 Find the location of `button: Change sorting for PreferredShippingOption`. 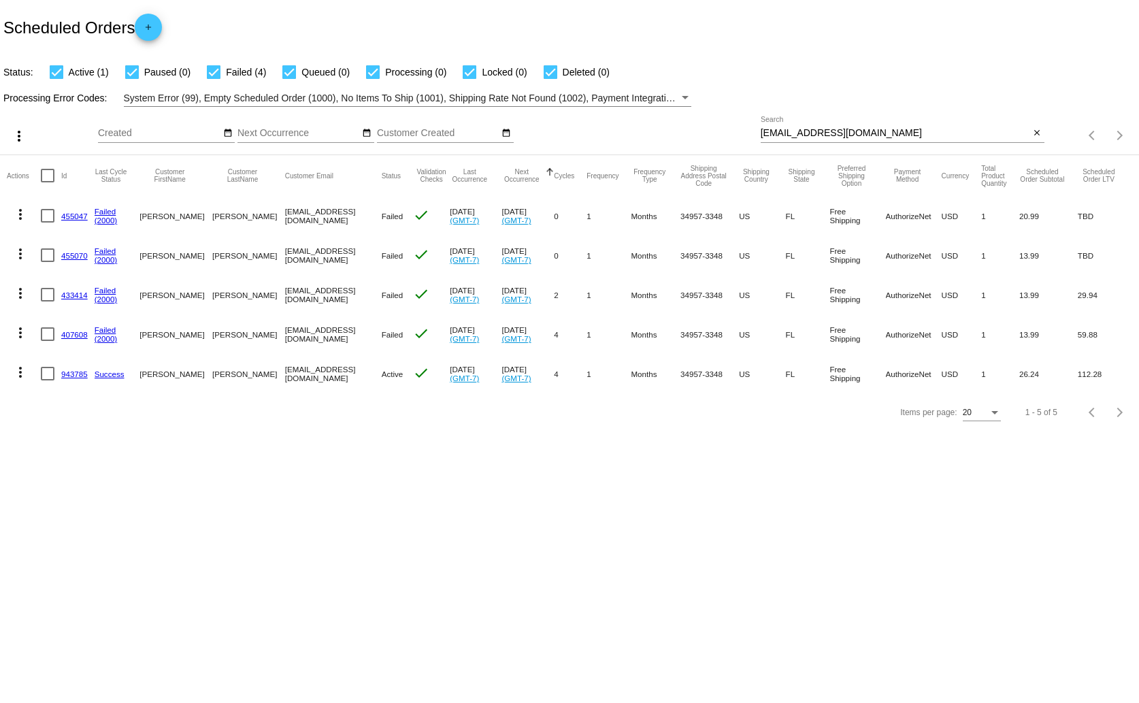

button: Change sorting for PreferredShippingOption is located at coordinates (851, 176).